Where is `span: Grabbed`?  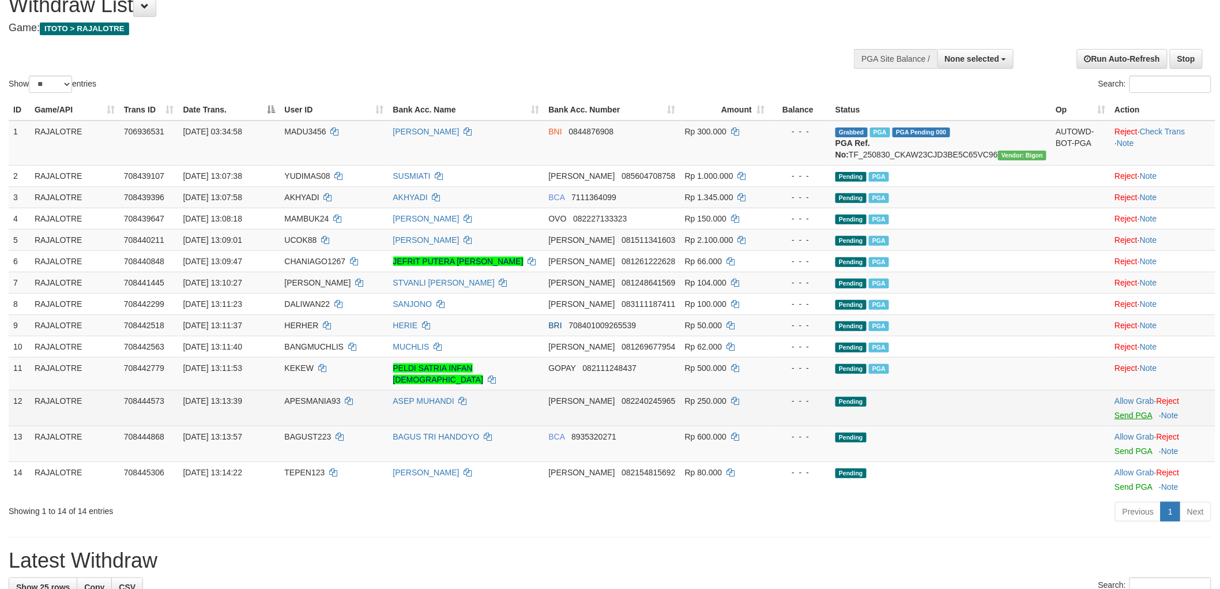
span: Grabbed is located at coordinates (852, 132).